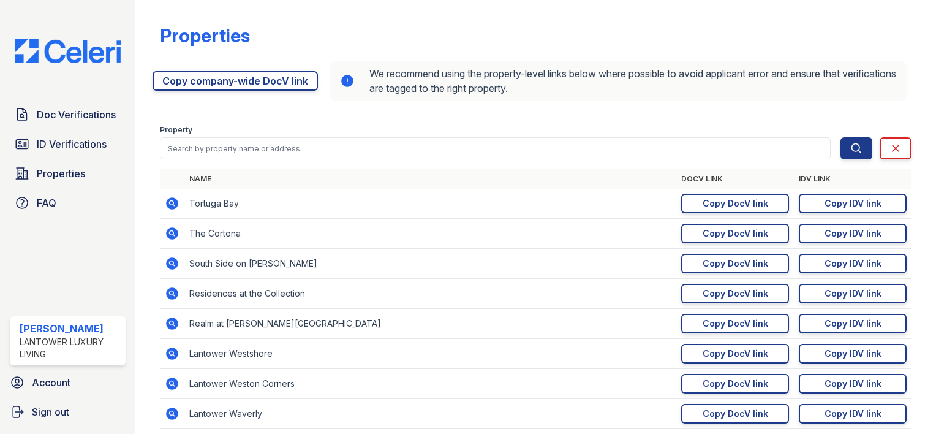 Image resolution: width=936 pixels, height=434 pixels. I want to click on td: Lantower Westshore, so click(430, 354).